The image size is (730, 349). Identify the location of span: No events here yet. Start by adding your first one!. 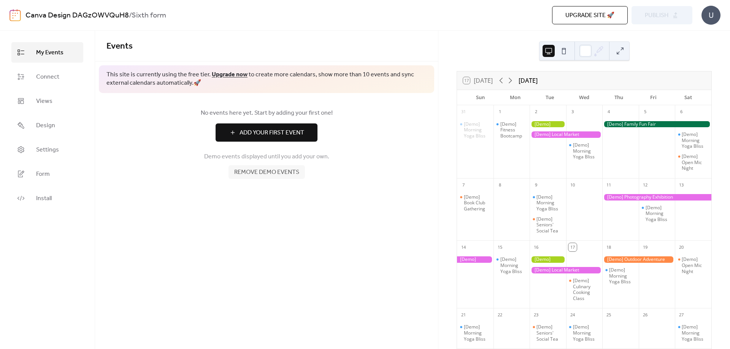
(266, 113).